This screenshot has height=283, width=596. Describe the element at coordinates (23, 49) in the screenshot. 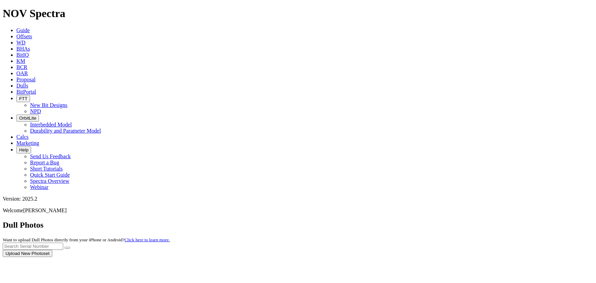

I see `a: BHAs` at that location.